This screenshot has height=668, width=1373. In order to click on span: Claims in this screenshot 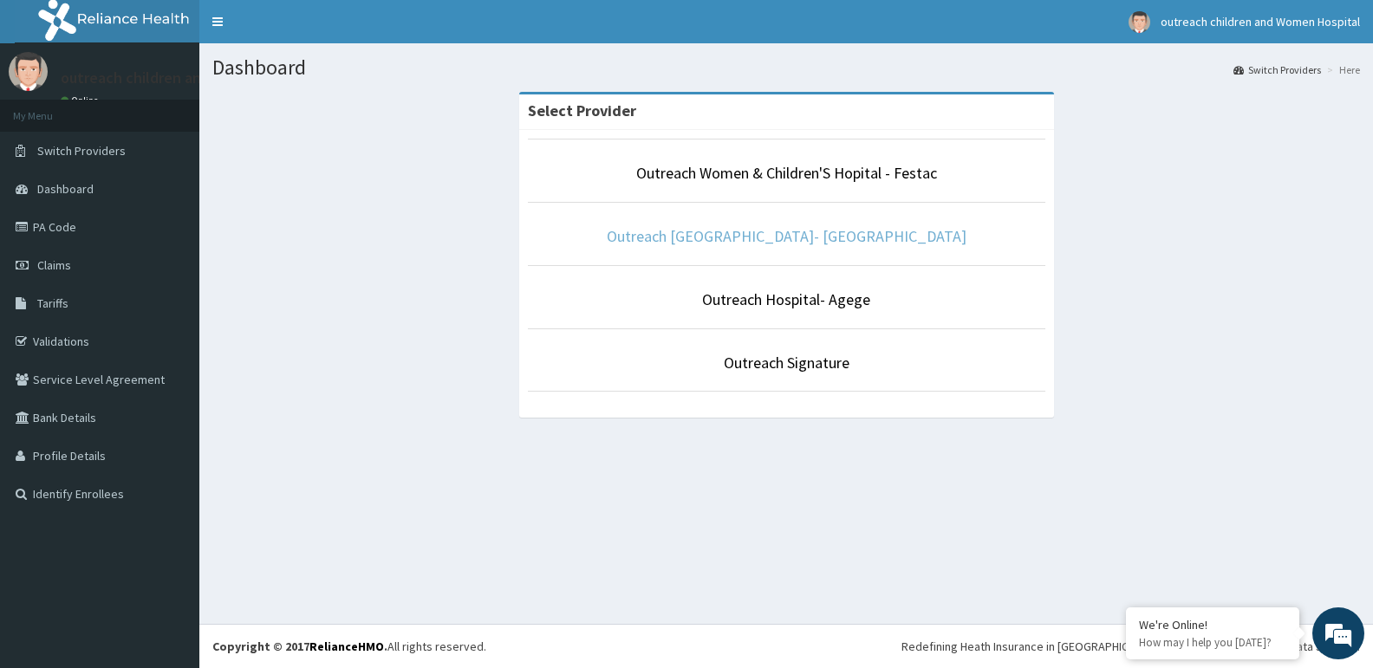, I will do `click(54, 265)`.